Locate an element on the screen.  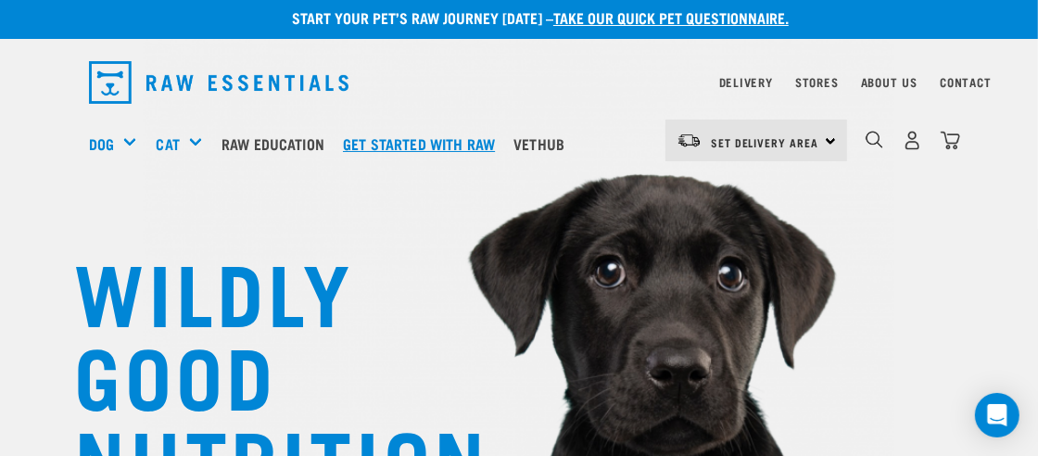
img: home-icon@2x.png is located at coordinates (950, 140).